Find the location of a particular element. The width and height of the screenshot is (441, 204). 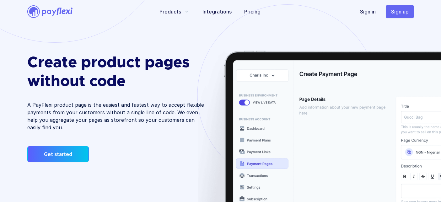

a: Pricing is located at coordinates (252, 12).